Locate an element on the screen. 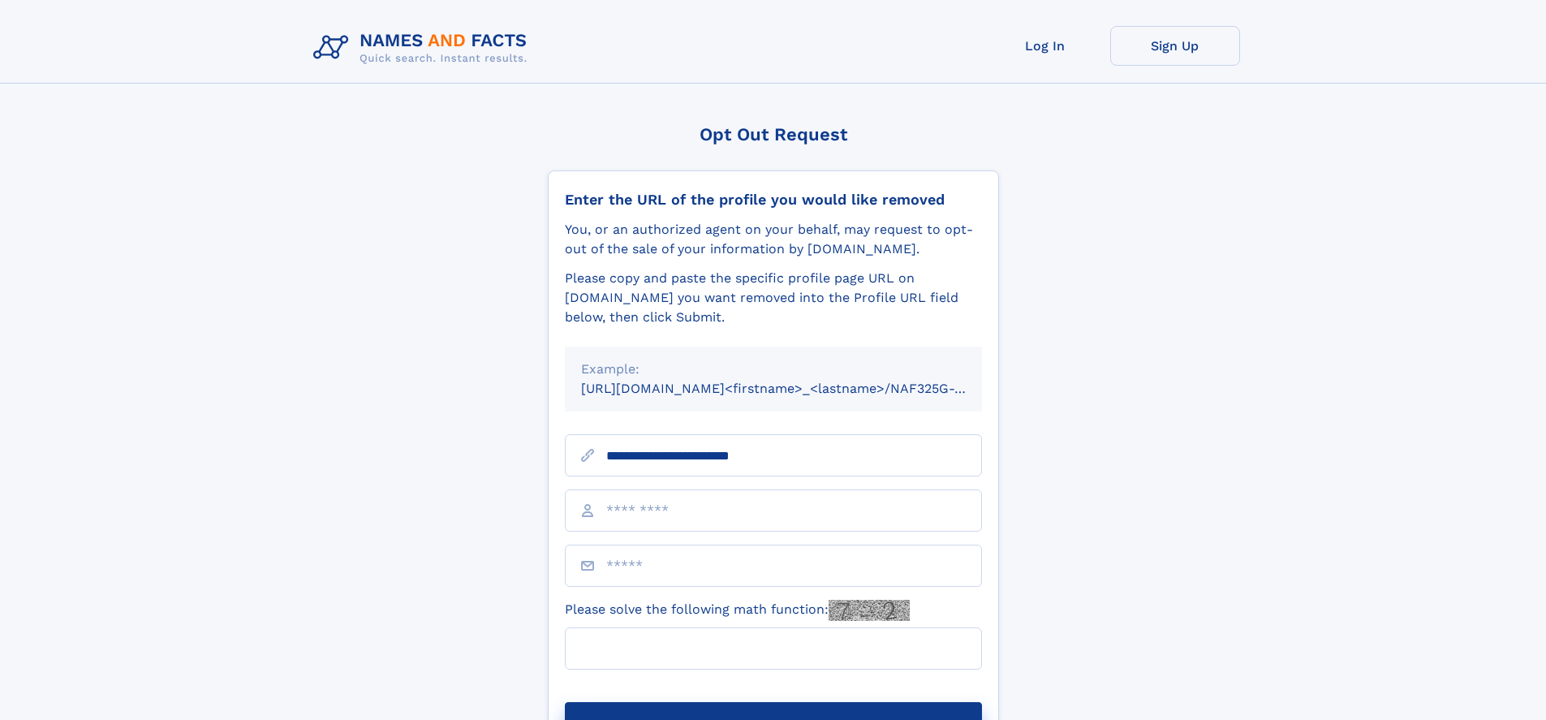 The image size is (1546, 720). div: Opt Out Request is located at coordinates (774, 134).